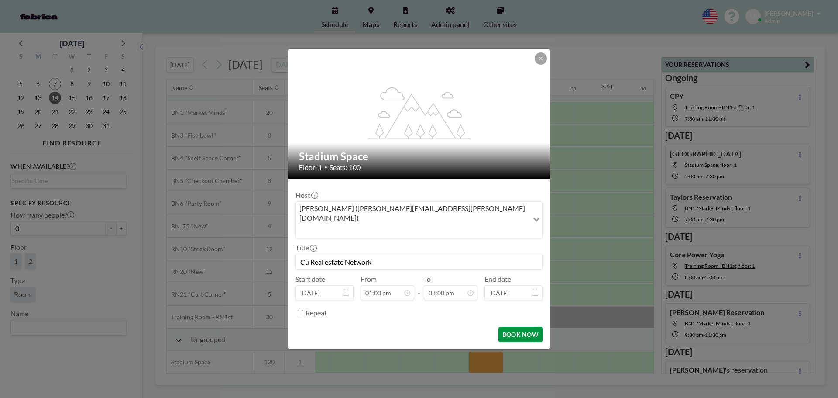 This screenshot has height=398, width=838. What do you see at coordinates (305, 247) in the screenshot?
I see `label: Title` at bounding box center [305, 247].